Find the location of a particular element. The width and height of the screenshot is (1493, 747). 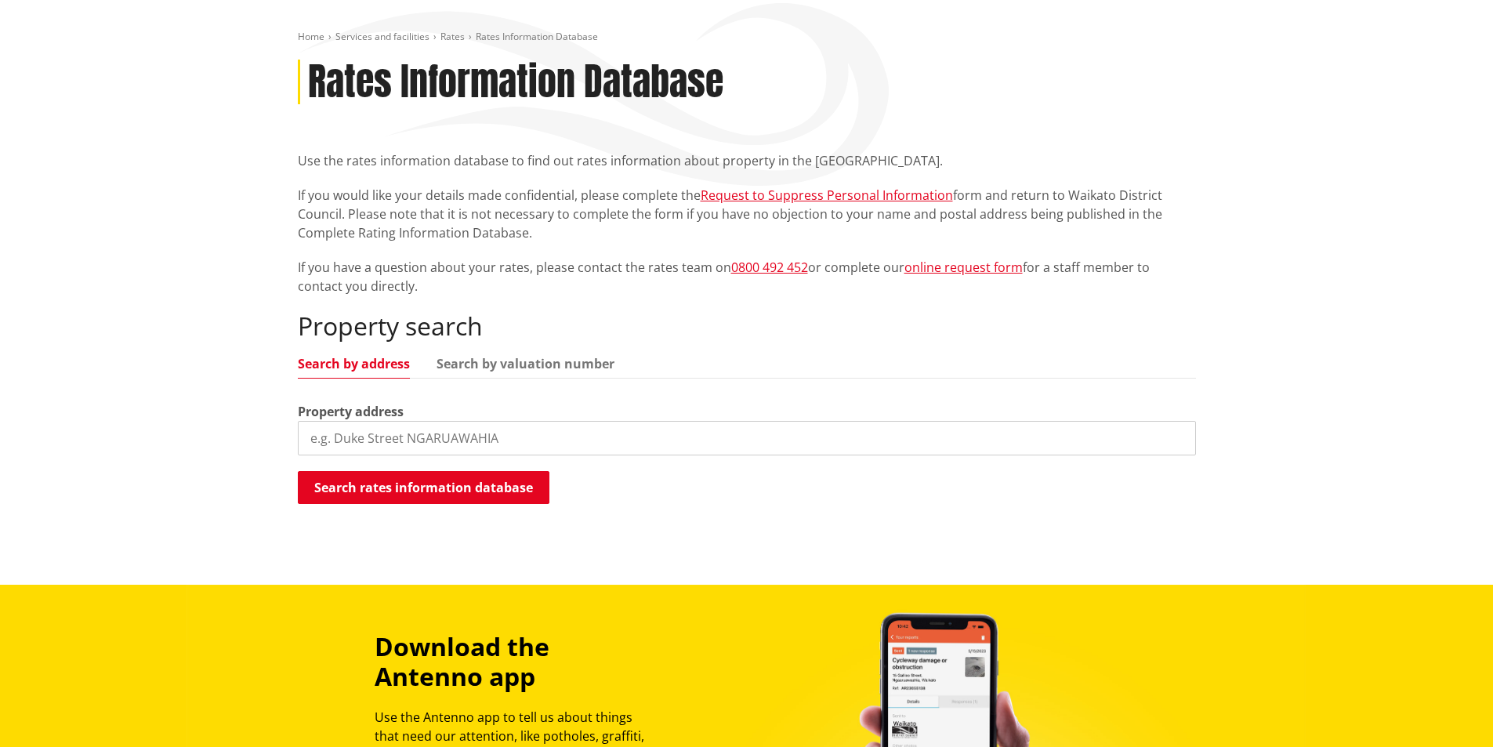

a: online request form is located at coordinates (963, 267).